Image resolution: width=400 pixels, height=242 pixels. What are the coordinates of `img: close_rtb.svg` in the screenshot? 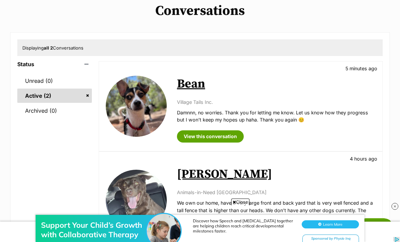 It's located at (395, 206).